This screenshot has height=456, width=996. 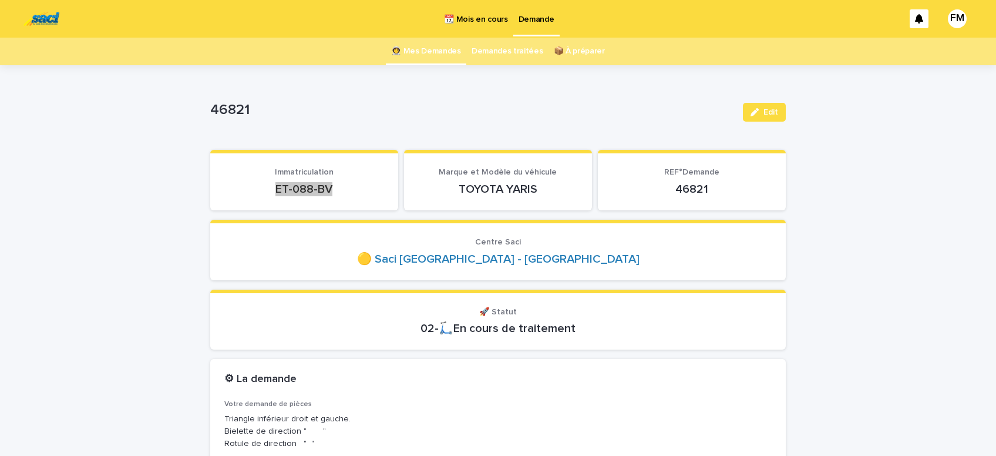 What do you see at coordinates (771, 112) in the screenshot?
I see `span: Edit` at bounding box center [771, 112].